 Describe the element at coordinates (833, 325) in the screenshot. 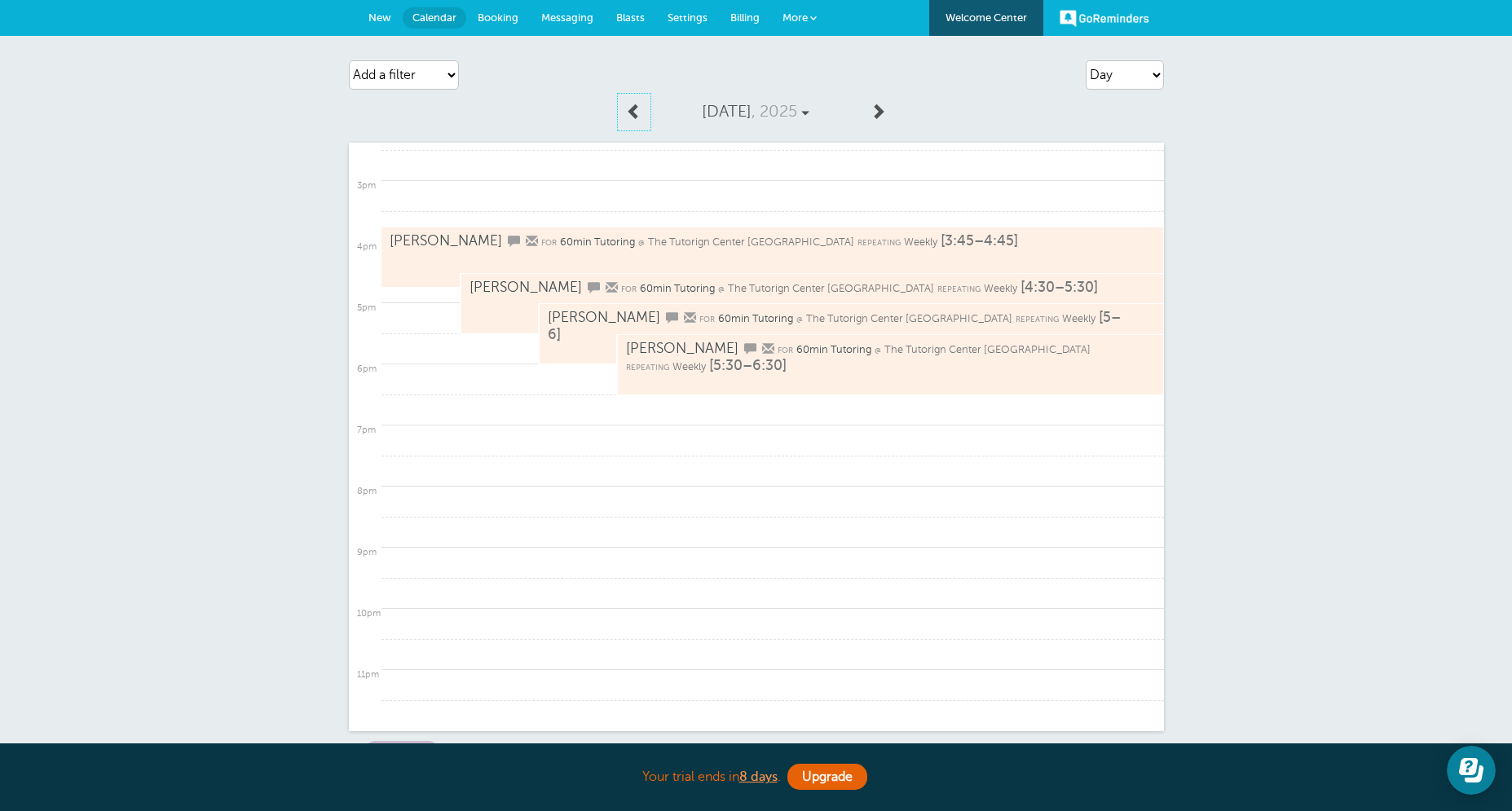

I see `span: [5–6]` at that location.